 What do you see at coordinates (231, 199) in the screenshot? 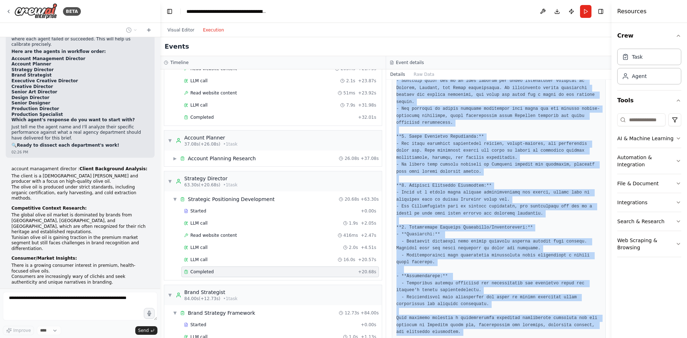
I see `div: Strategic Positioning Development` at bounding box center [231, 199].